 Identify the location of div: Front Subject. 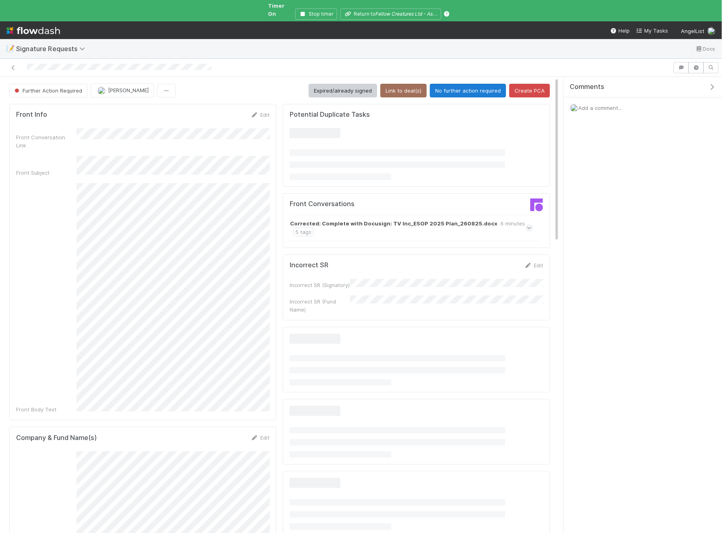
(46, 173).